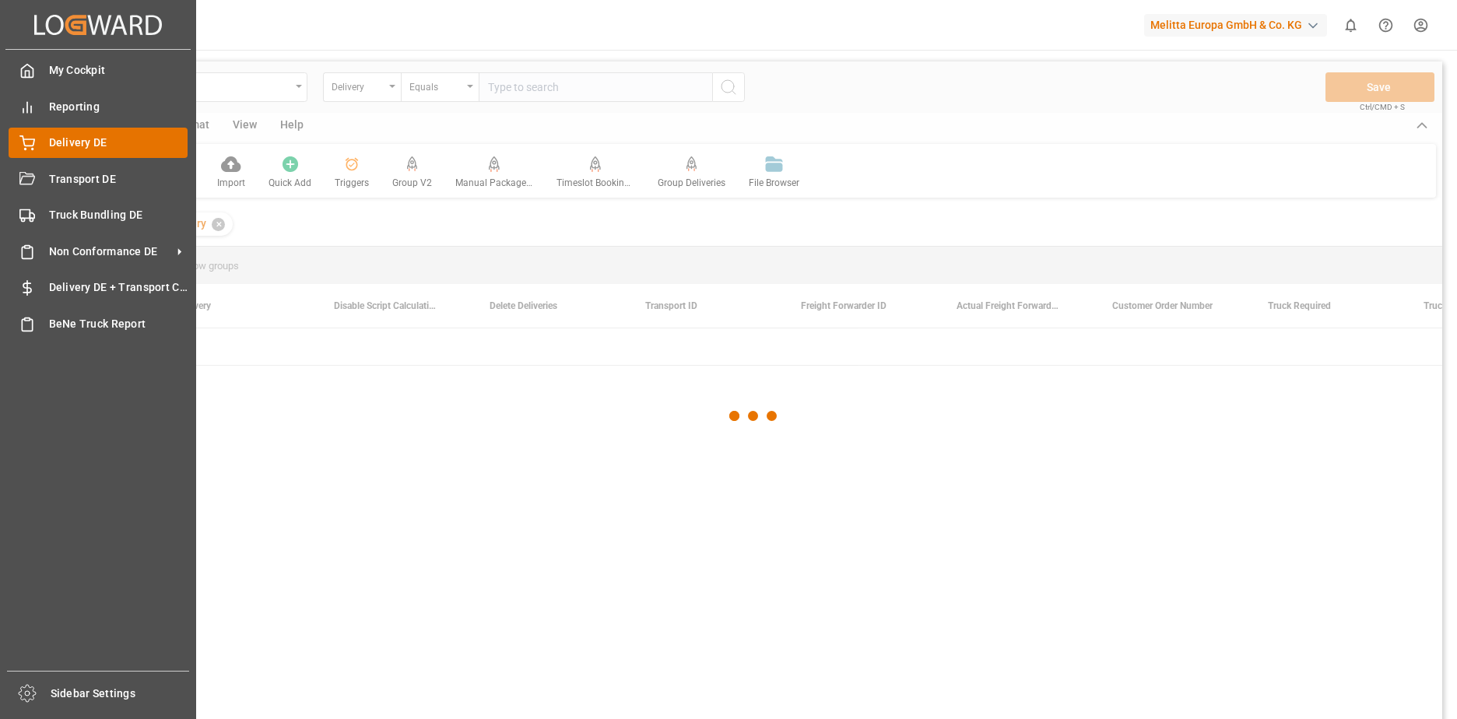 The height and width of the screenshot is (719, 1457). What do you see at coordinates (98, 70) in the screenshot?
I see `a: My Cockpit` at bounding box center [98, 70].